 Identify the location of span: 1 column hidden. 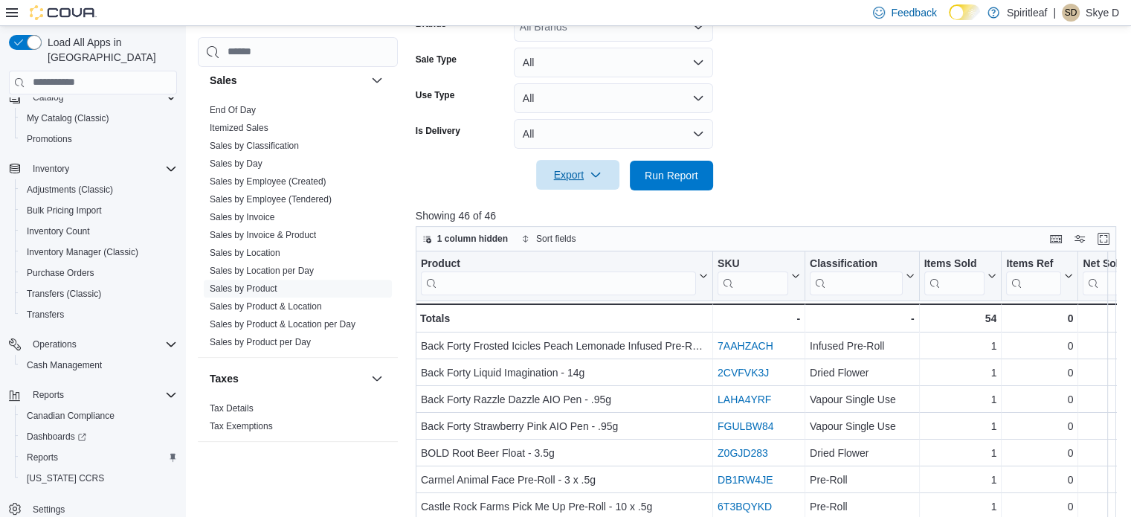
(472, 239).